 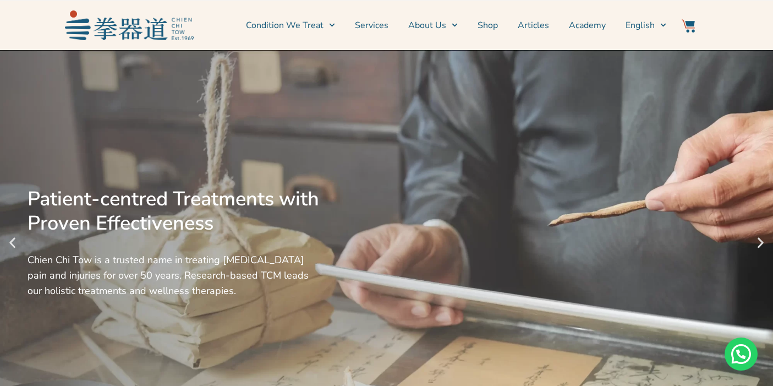 I want to click on nav: Menu, so click(x=433, y=25).